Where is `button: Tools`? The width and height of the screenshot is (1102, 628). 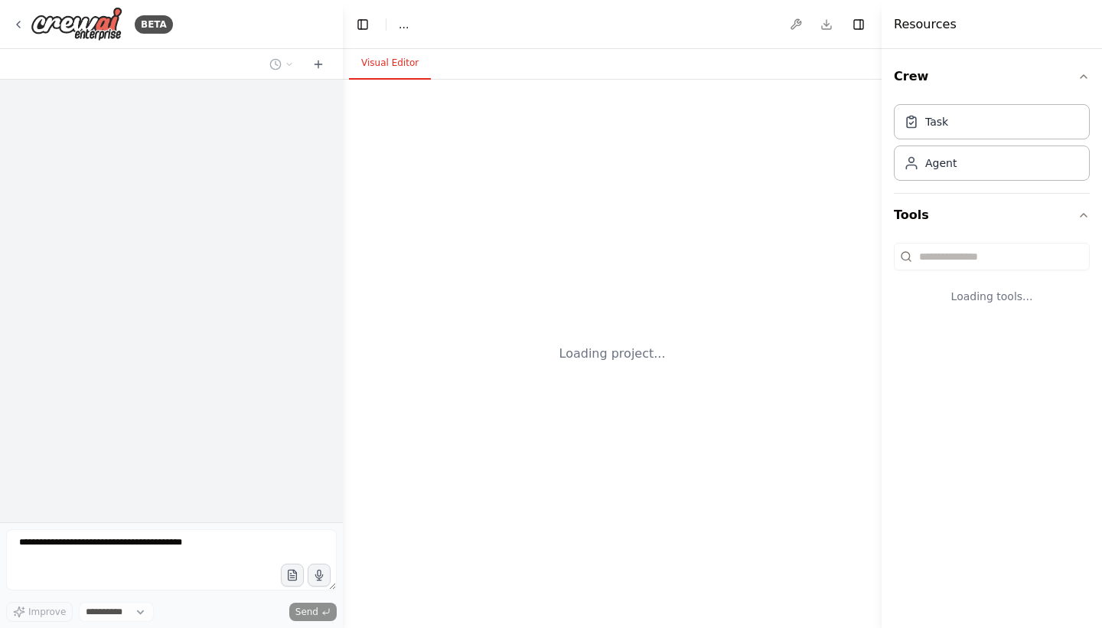 button: Tools is located at coordinates (992, 215).